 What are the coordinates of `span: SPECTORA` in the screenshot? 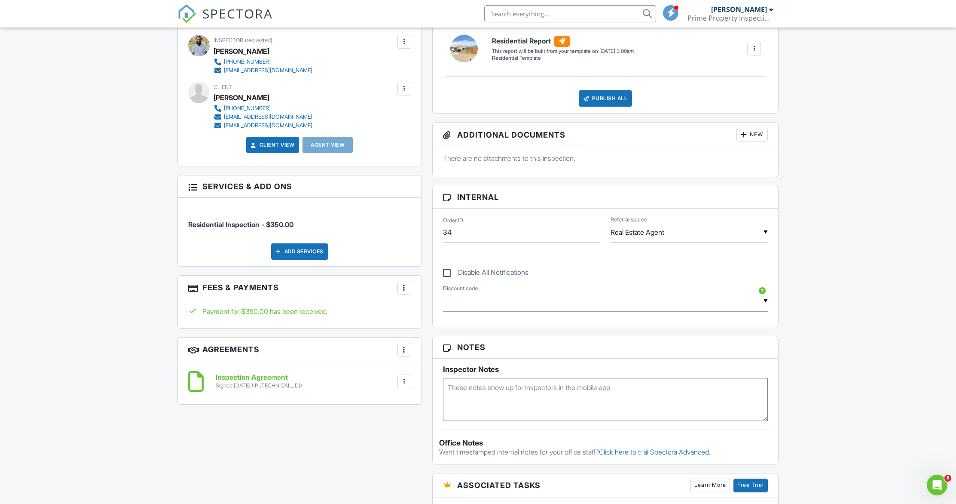 It's located at (238, 13).